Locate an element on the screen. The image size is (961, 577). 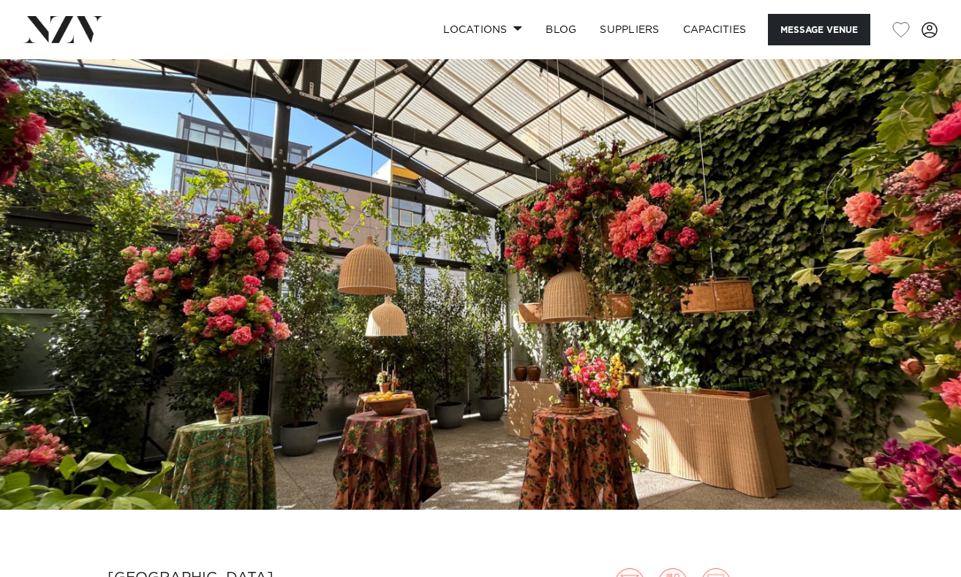
a: BLOG is located at coordinates (561, 29).